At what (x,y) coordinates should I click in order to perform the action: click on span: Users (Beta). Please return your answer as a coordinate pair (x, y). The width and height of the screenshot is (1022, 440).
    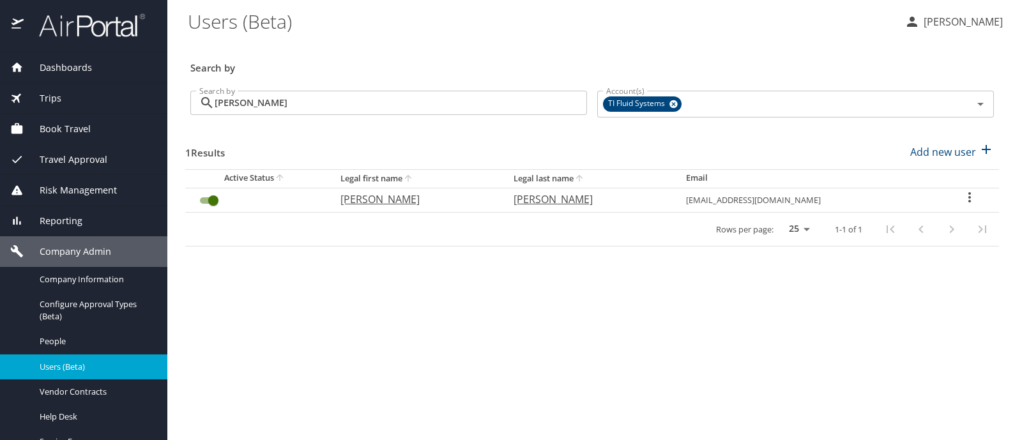
    Looking at the image, I should click on (96, 367).